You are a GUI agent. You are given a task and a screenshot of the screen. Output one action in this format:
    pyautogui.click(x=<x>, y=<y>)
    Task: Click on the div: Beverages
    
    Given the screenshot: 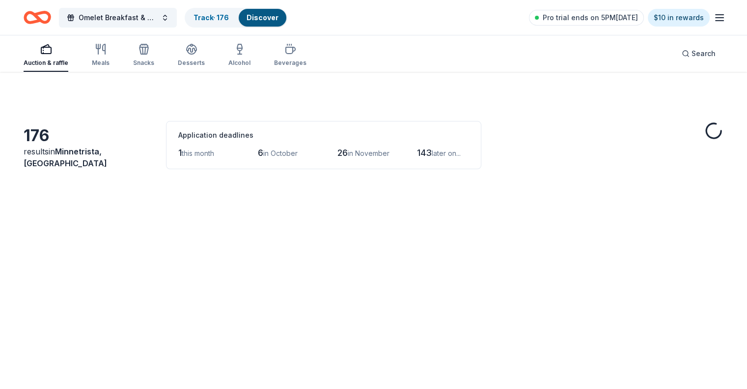 What is the action you would take?
    pyautogui.click(x=290, y=63)
    